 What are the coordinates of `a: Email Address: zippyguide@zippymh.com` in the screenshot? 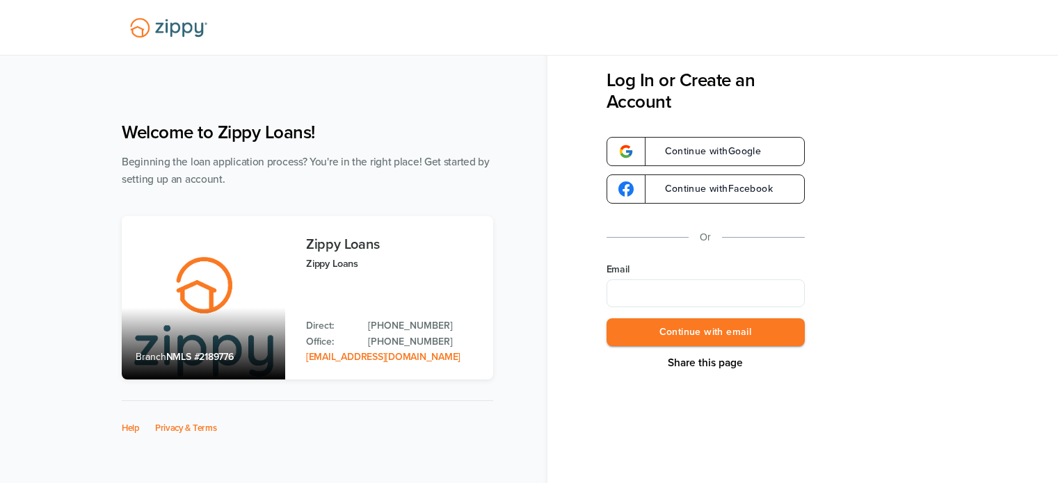 It's located at (383, 357).